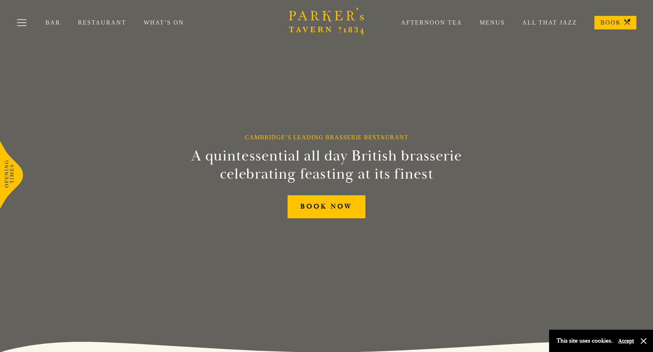 This screenshot has width=653, height=352. What do you see at coordinates (327, 137) in the screenshot?
I see `h1: Cambridge’s Leading Brasserie Restaurant` at bounding box center [327, 137].